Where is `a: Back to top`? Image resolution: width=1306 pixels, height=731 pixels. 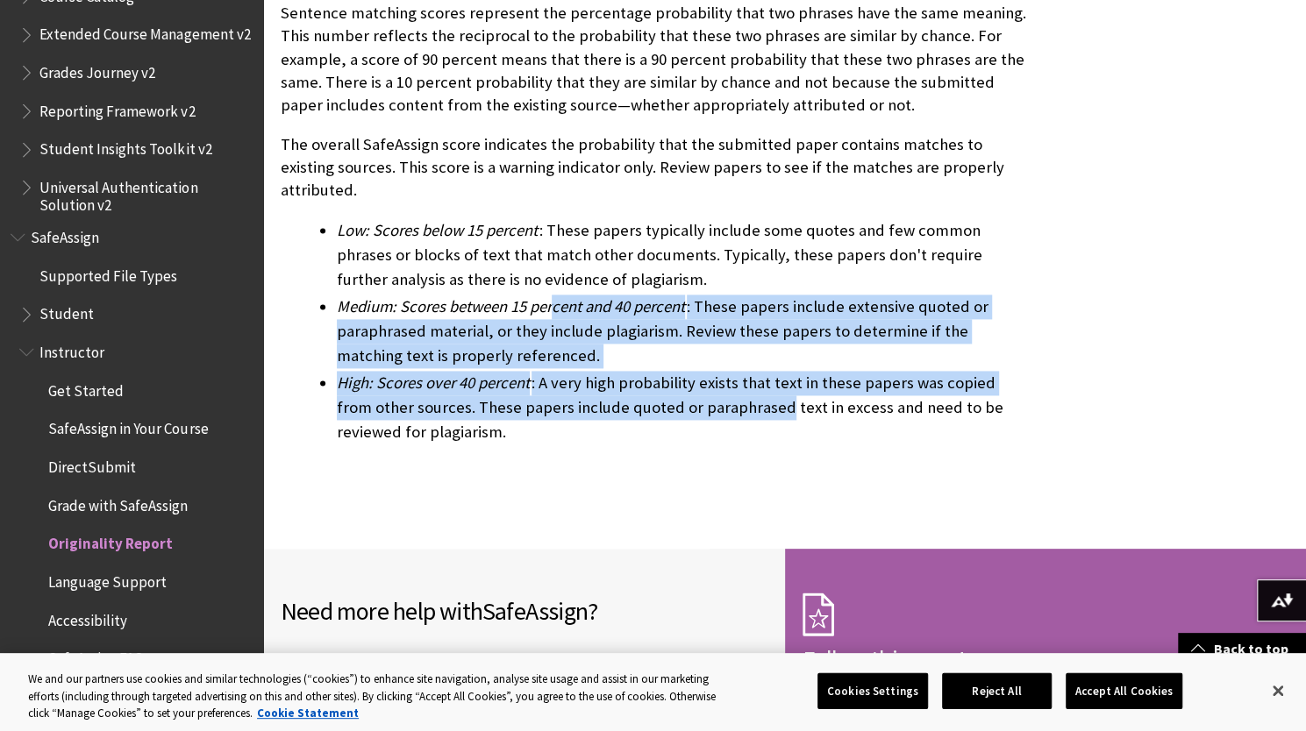
a: Back to top is located at coordinates (1242, 649).